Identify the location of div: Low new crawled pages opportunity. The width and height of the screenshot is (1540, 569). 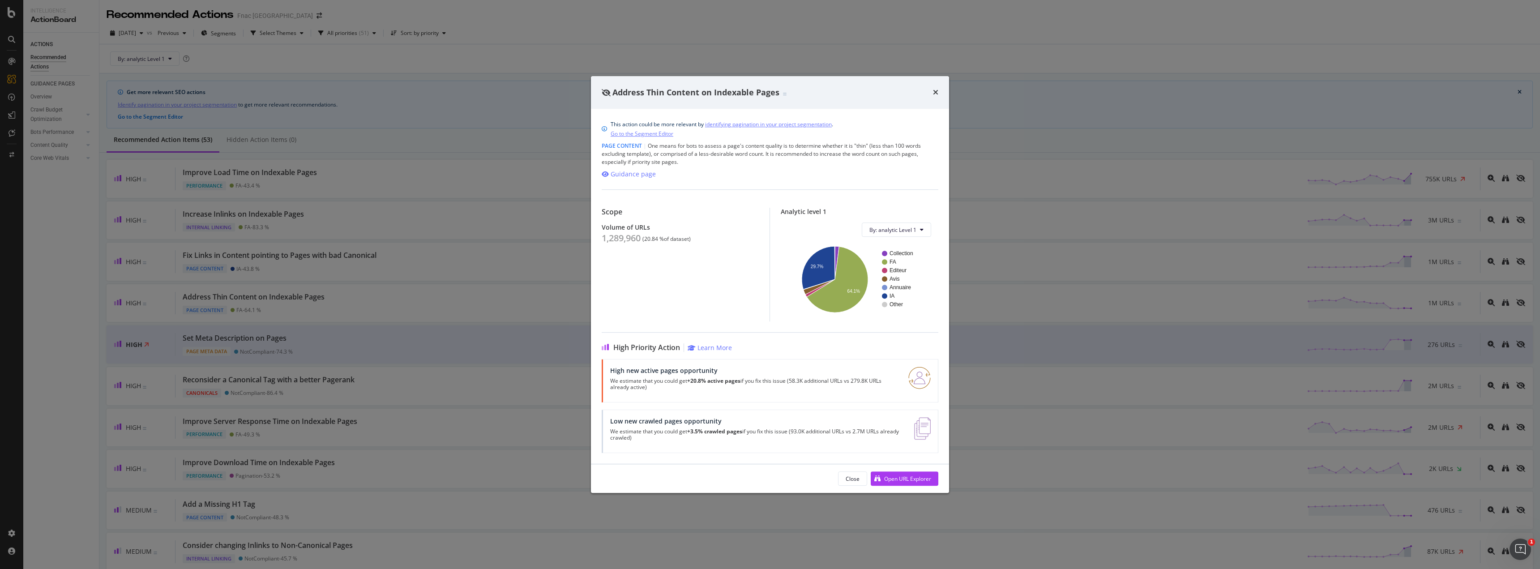
(757, 421).